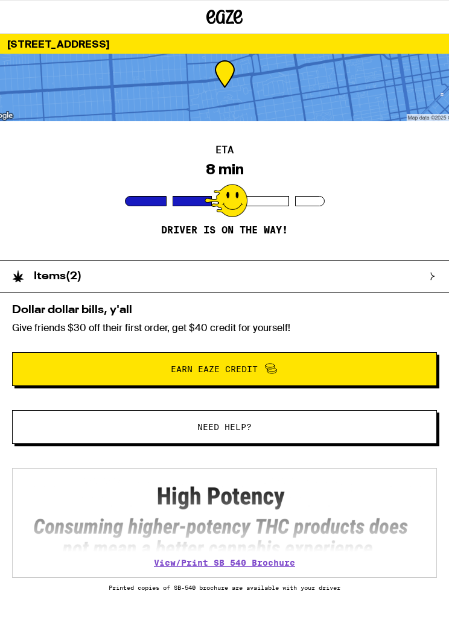 Image resolution: width=449 pixels, height=617 pixels. I want to click on span: Earn Eaze Credit, so click(214, 369).